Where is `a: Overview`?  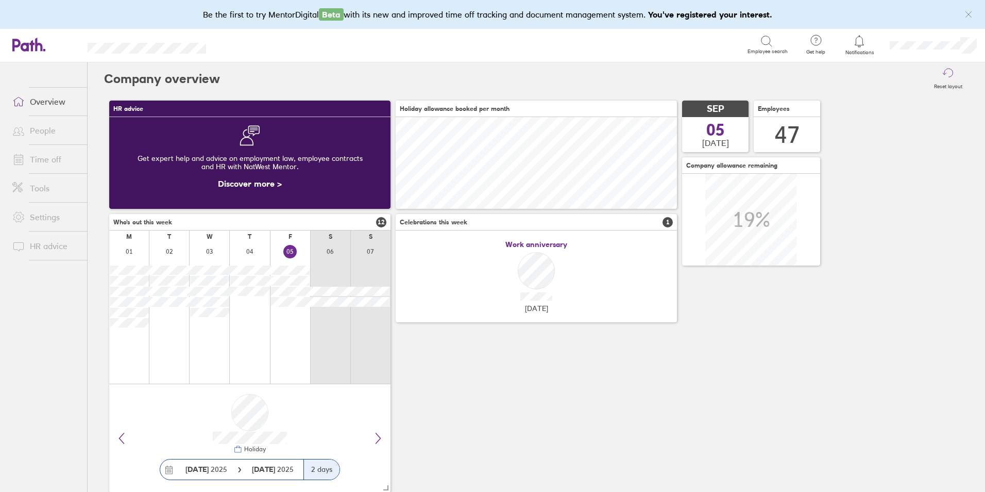
a: Overview is located at coordinates (45, 102).